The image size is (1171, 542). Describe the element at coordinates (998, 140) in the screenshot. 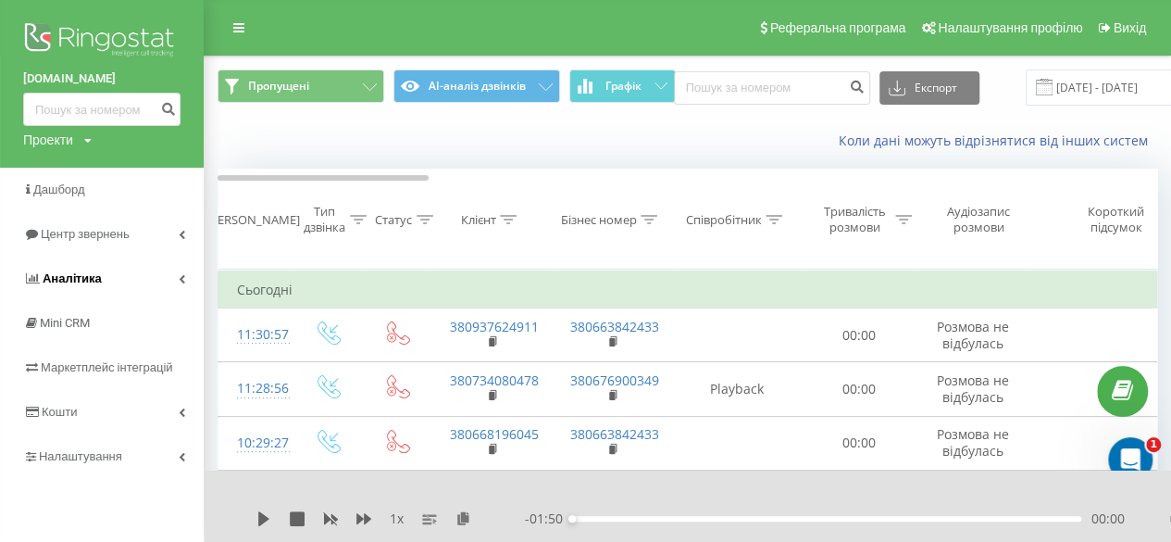

I see `a: Коли дані можуть відрізнятися вiд інших систем` at that location.